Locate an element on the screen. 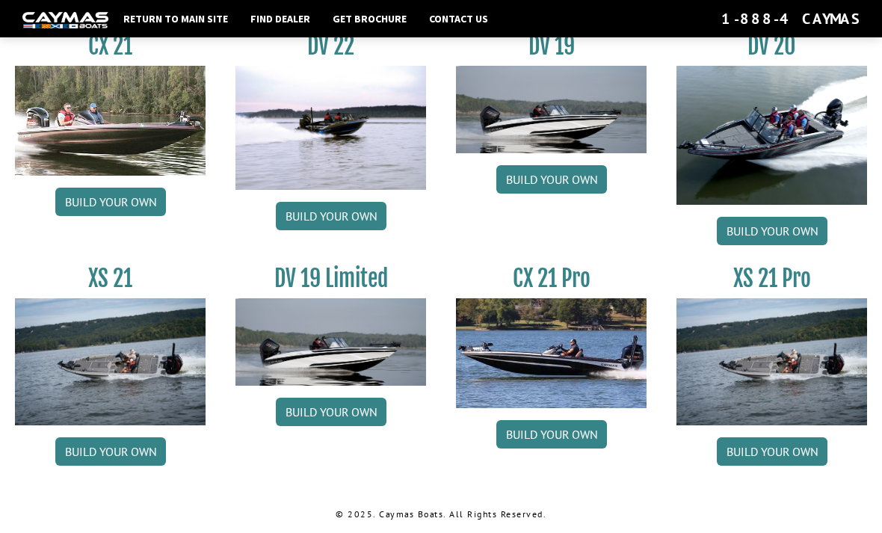  h3: DV 22 is located at coordinates (330, 46).